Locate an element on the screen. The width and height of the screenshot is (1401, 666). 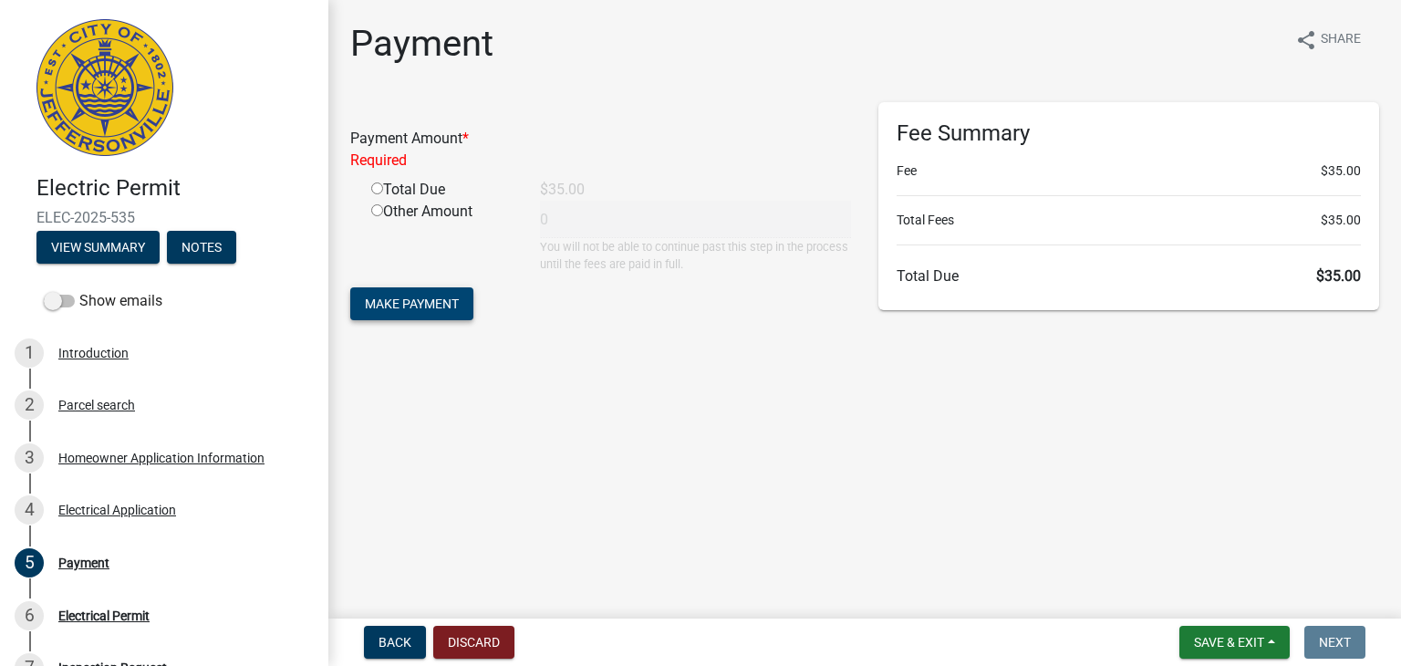
div: Payment Amount is located at coordinates (600, 150).